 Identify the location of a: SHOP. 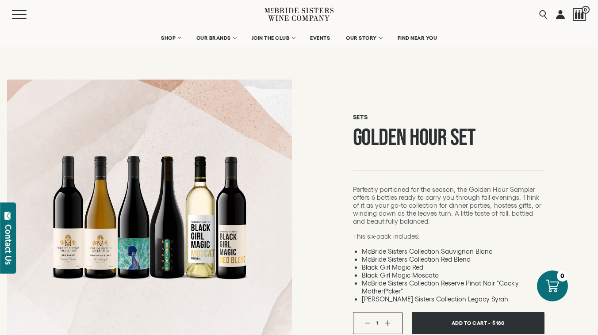
(171, 38).